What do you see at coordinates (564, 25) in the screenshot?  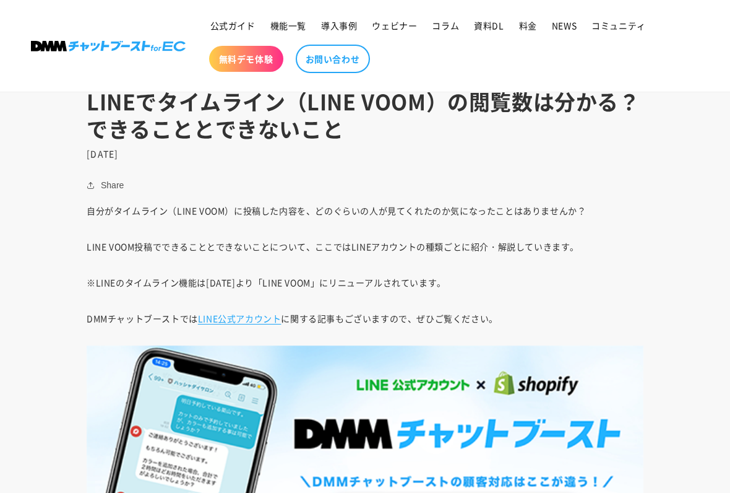 I see `span: NEWS` at bounding box center [564, 25].